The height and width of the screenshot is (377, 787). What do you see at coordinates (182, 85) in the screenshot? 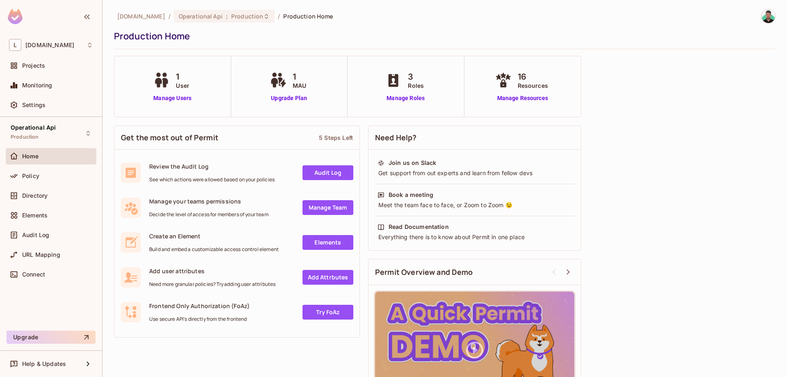
I see `span: User` at bounding box center [182, 85].